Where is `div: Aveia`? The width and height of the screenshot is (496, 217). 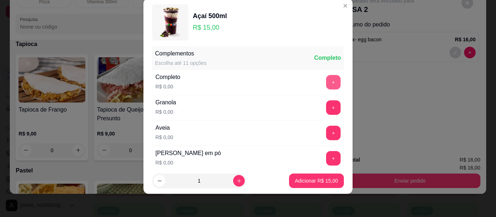
div: Aveia is located at coordinates (164, 128).